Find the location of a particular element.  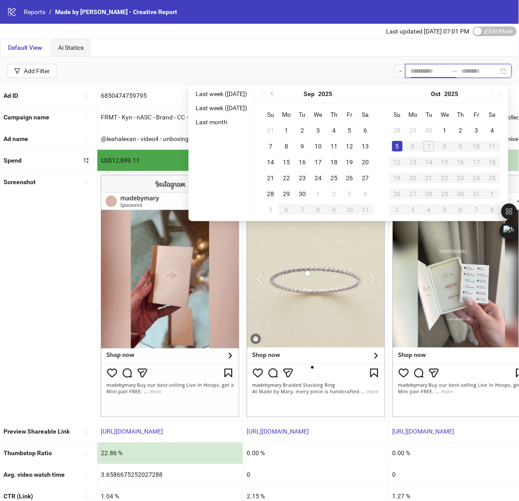

td: 2025-10-31 is located at coordinates (477, 194).